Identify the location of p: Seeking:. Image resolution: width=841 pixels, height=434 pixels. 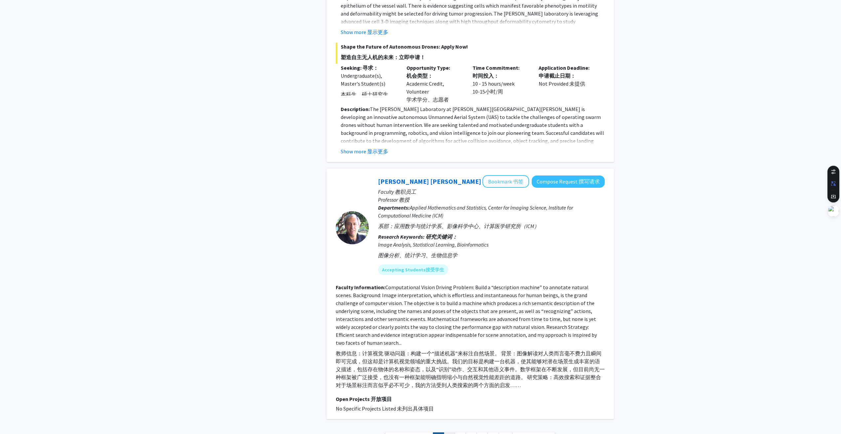
(369, 68).